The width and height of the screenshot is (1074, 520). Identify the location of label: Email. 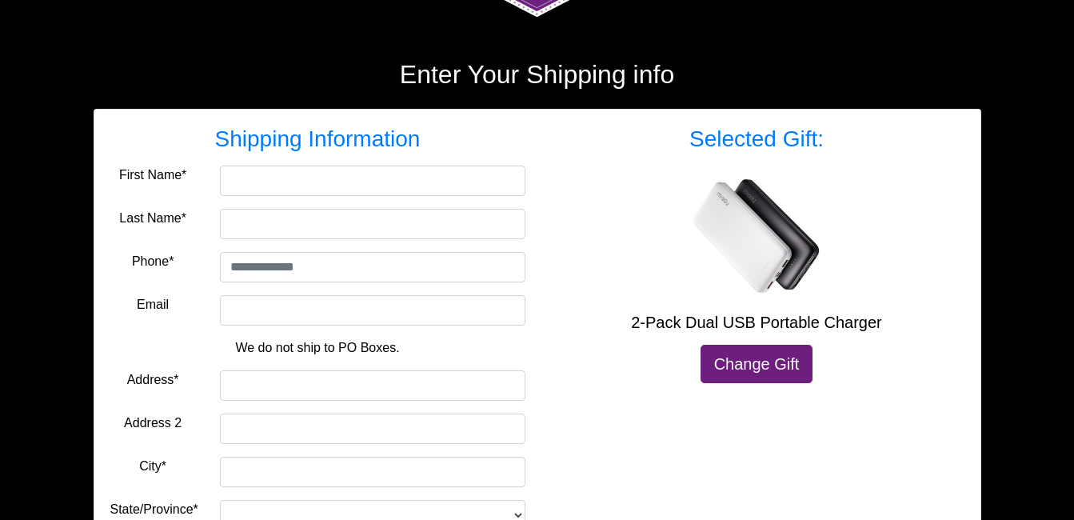
(153, 305).